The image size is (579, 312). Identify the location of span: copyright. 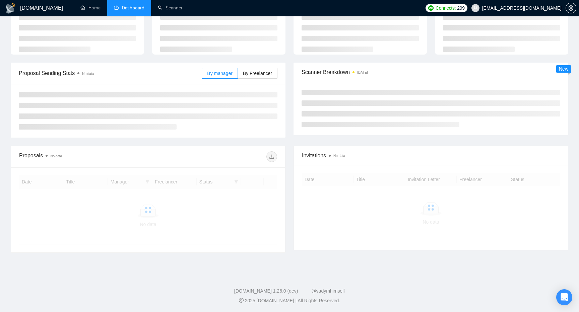
(241, 301).